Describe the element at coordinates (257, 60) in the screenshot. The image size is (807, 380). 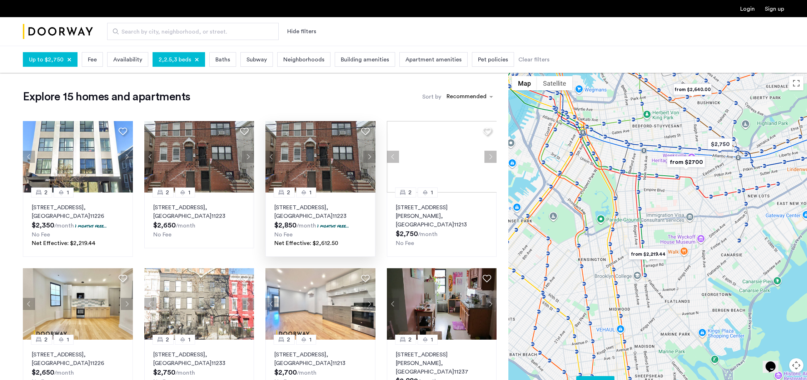
I see `span: Subway` at that location.